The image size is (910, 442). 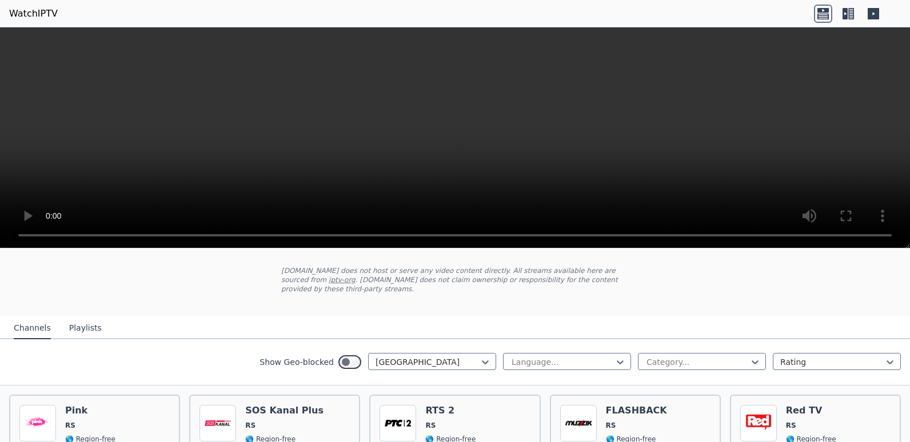 What do you see at coordinates (579, 424) in the screenshot?
I see `img: FLASHBACK` at bounding box center [579, 424].